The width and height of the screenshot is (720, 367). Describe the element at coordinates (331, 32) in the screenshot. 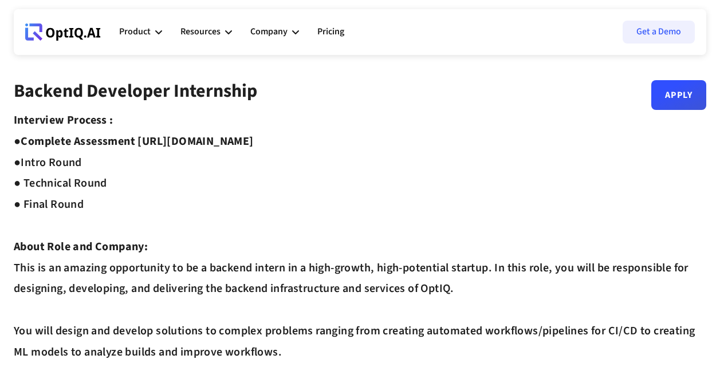

I see `a: Pricing` at that location.